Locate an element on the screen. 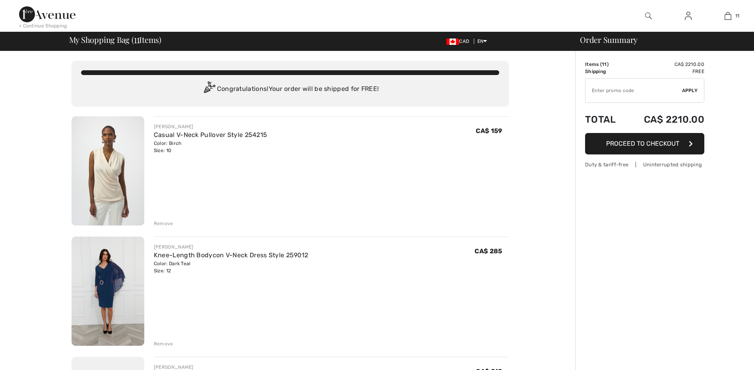 Image resolution: width=754 pixels, height=370 pixels. input: Promo code is located at coordinates (633, 91).